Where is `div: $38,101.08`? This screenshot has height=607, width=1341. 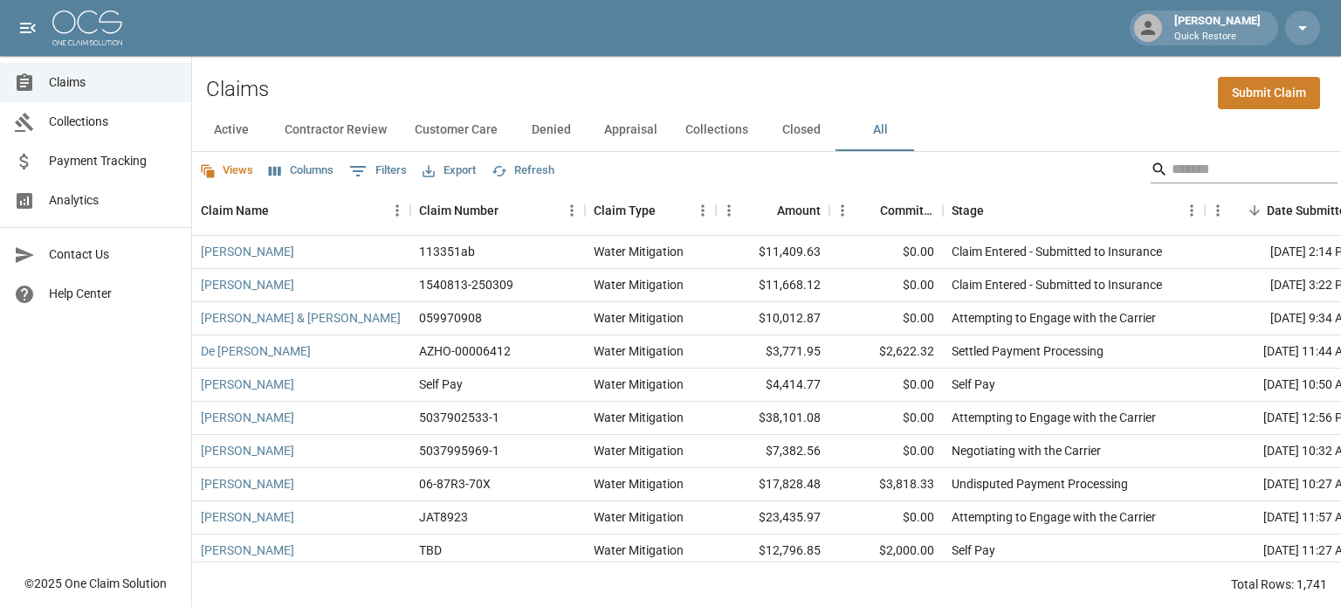 div: $38,101.08 is located at coordinates (773, 418).